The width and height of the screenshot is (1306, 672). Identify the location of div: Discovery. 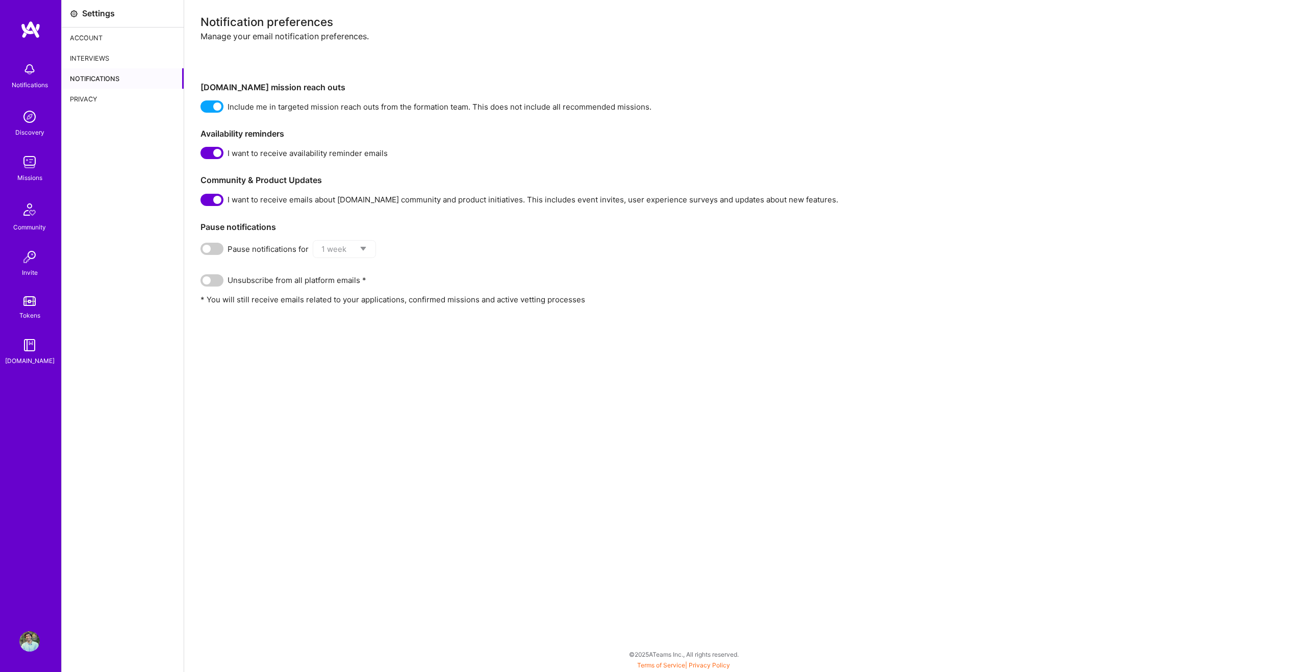
(30, 132).